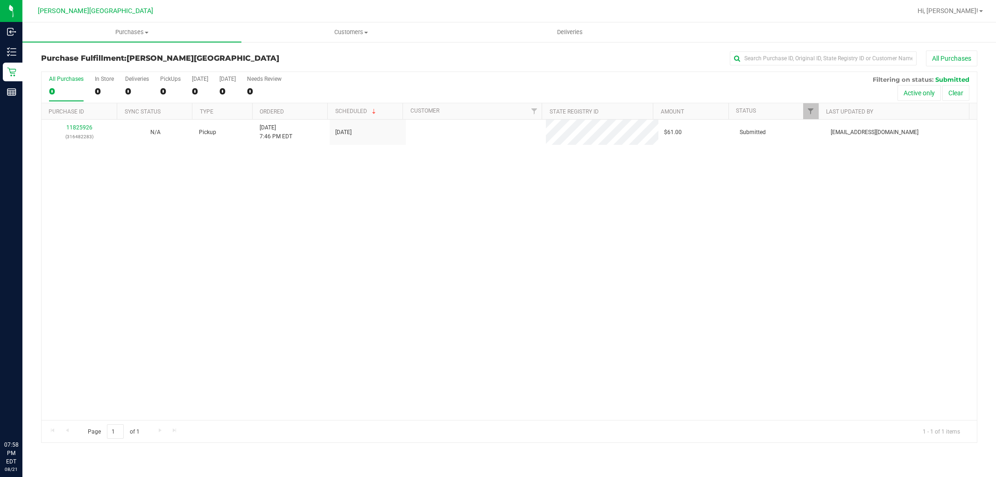  I want to click on a: Purchase ID, so click(66, 112).